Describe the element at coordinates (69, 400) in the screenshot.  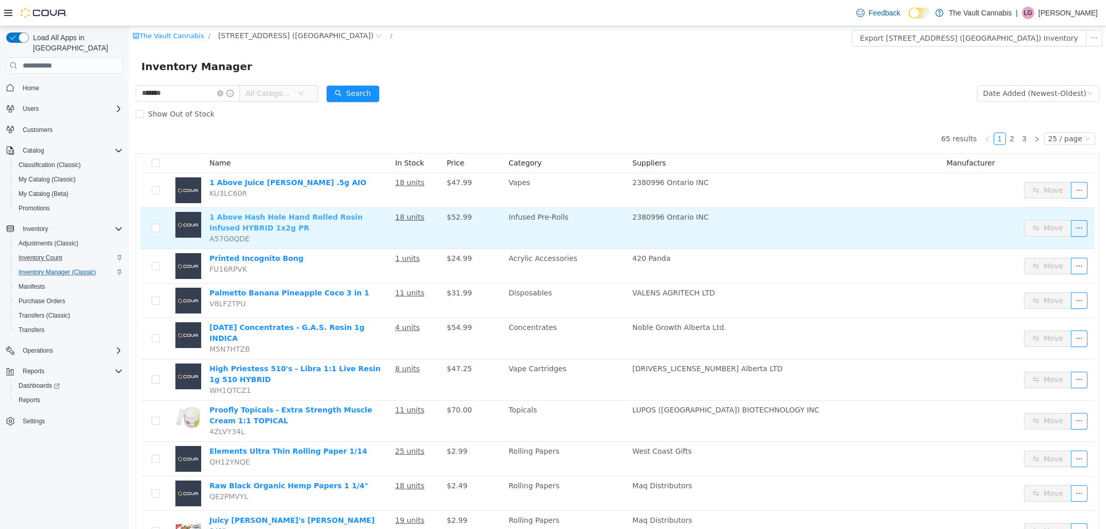
I see `button: Reports` at that location.